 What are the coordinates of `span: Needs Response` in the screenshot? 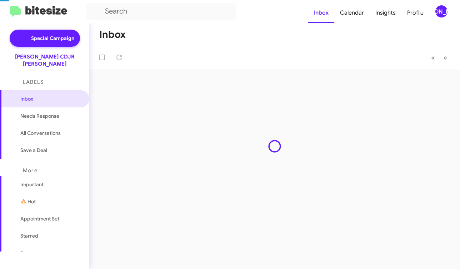 It's located at (51, 116).